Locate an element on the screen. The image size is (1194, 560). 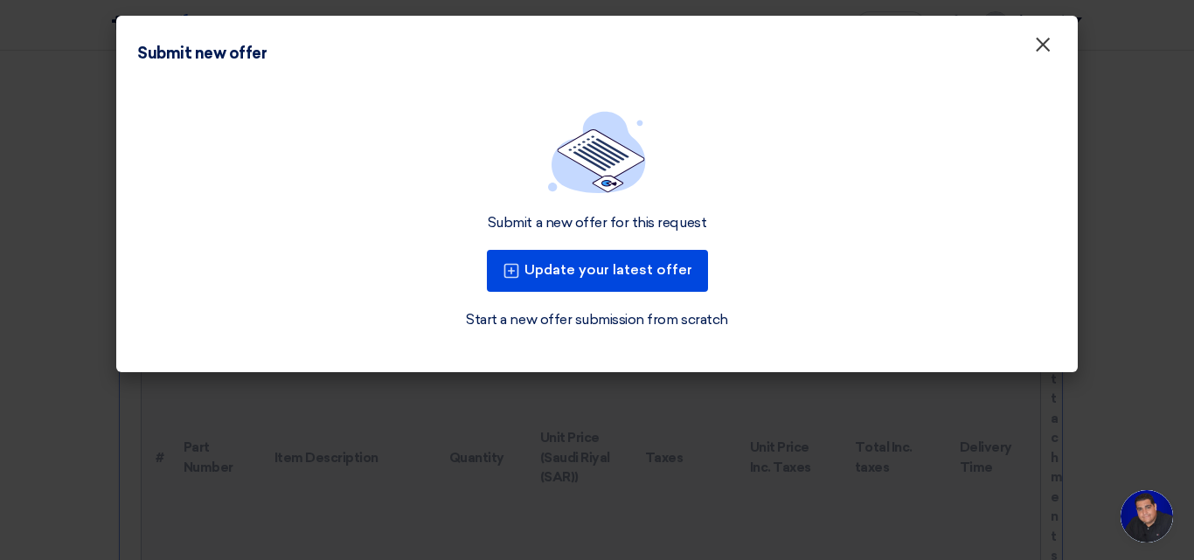
div: Submit new offer is located at coordinates (202, 53).